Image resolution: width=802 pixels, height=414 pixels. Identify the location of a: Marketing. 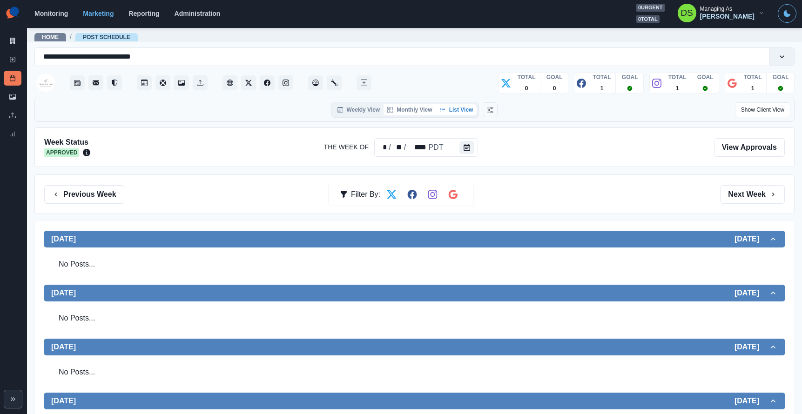
(98, 13).